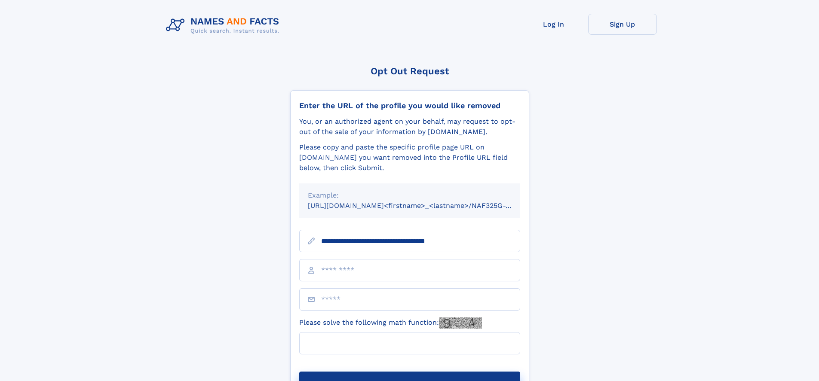  What do you see at coordinates (553, 24) in the screenshot?
I see `a: Log In` at bounding box center [553, 24].